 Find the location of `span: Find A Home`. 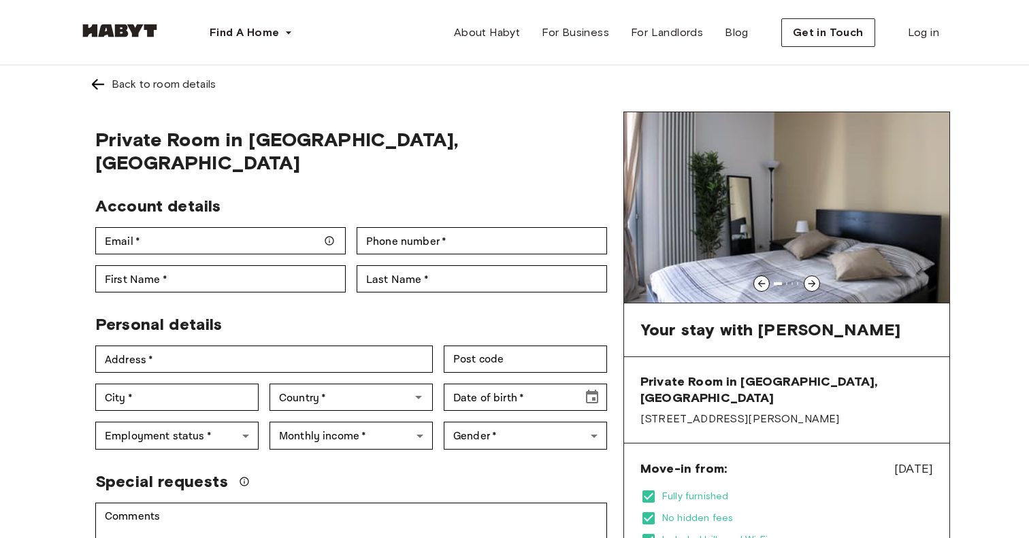

span: Find A Home is located at coordinates (244, 33).